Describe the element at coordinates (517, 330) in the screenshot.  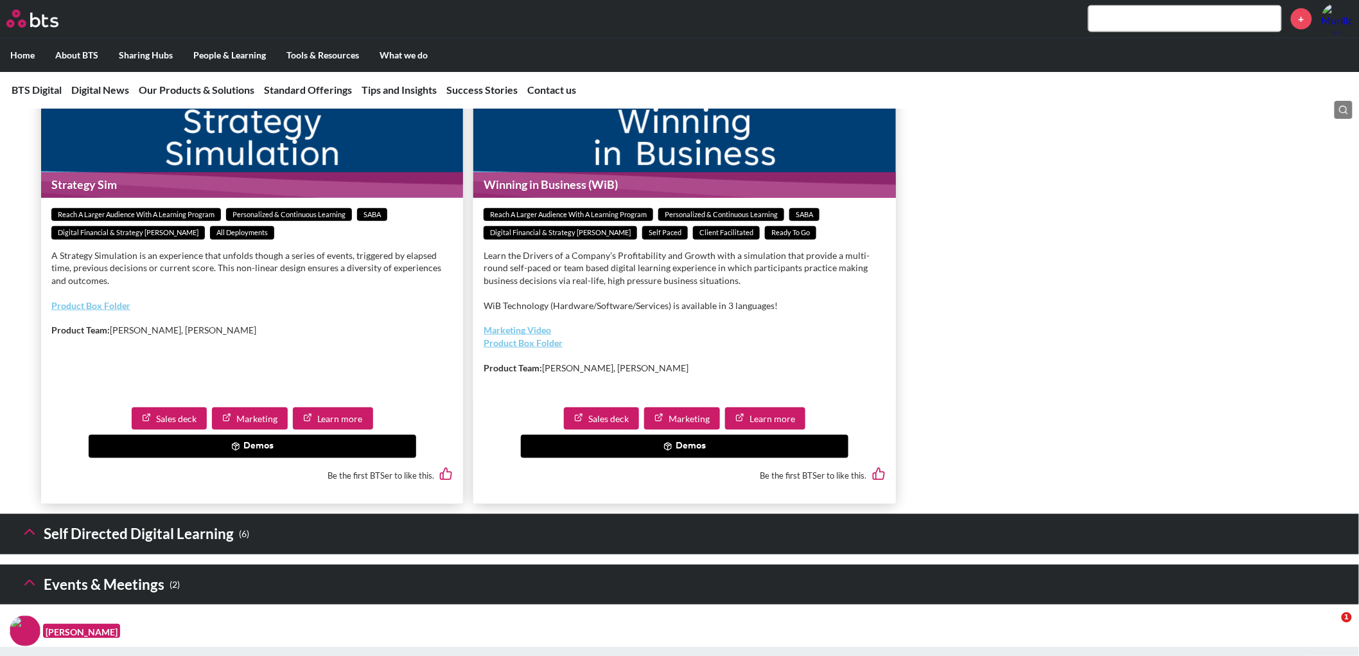
I see `a: Marketing Video` at that location.